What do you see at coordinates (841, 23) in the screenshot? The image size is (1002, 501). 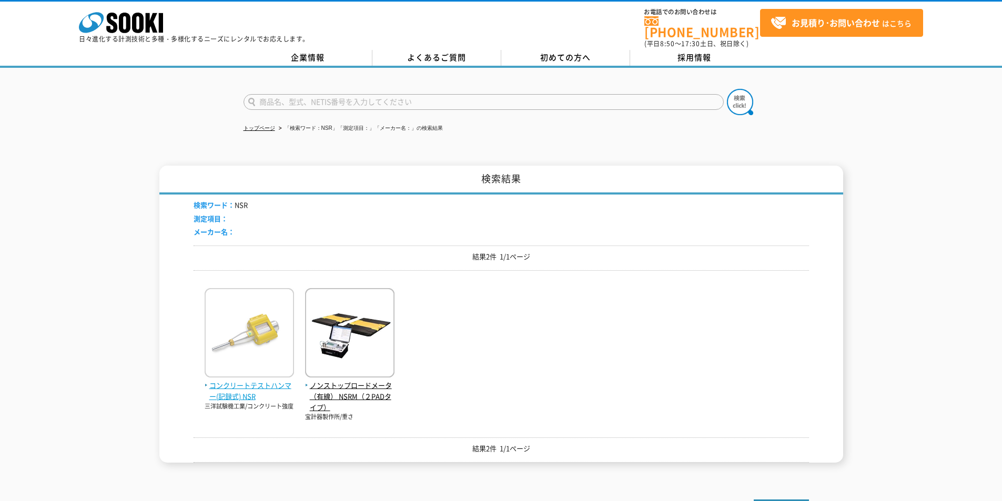 I see `span: はこちら` at bounding box center [841, 23].